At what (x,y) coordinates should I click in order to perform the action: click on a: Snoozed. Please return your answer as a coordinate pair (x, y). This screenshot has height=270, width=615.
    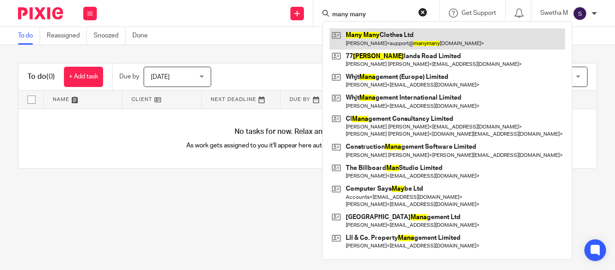
    Looking at the image, I should click on (109, 36).